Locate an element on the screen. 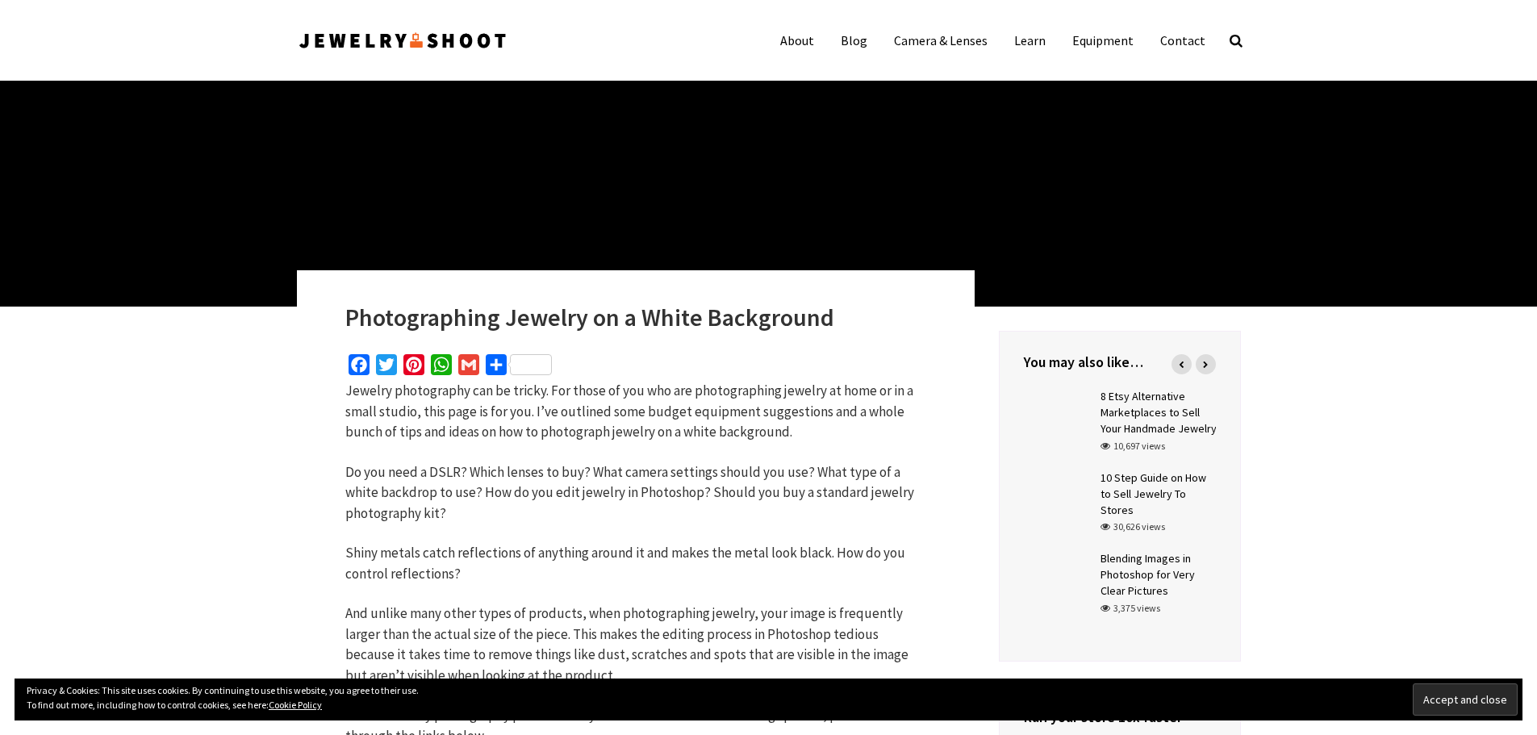 This screenshot has height=735, width=1537. a: Share is located at coordinates (519, 367).